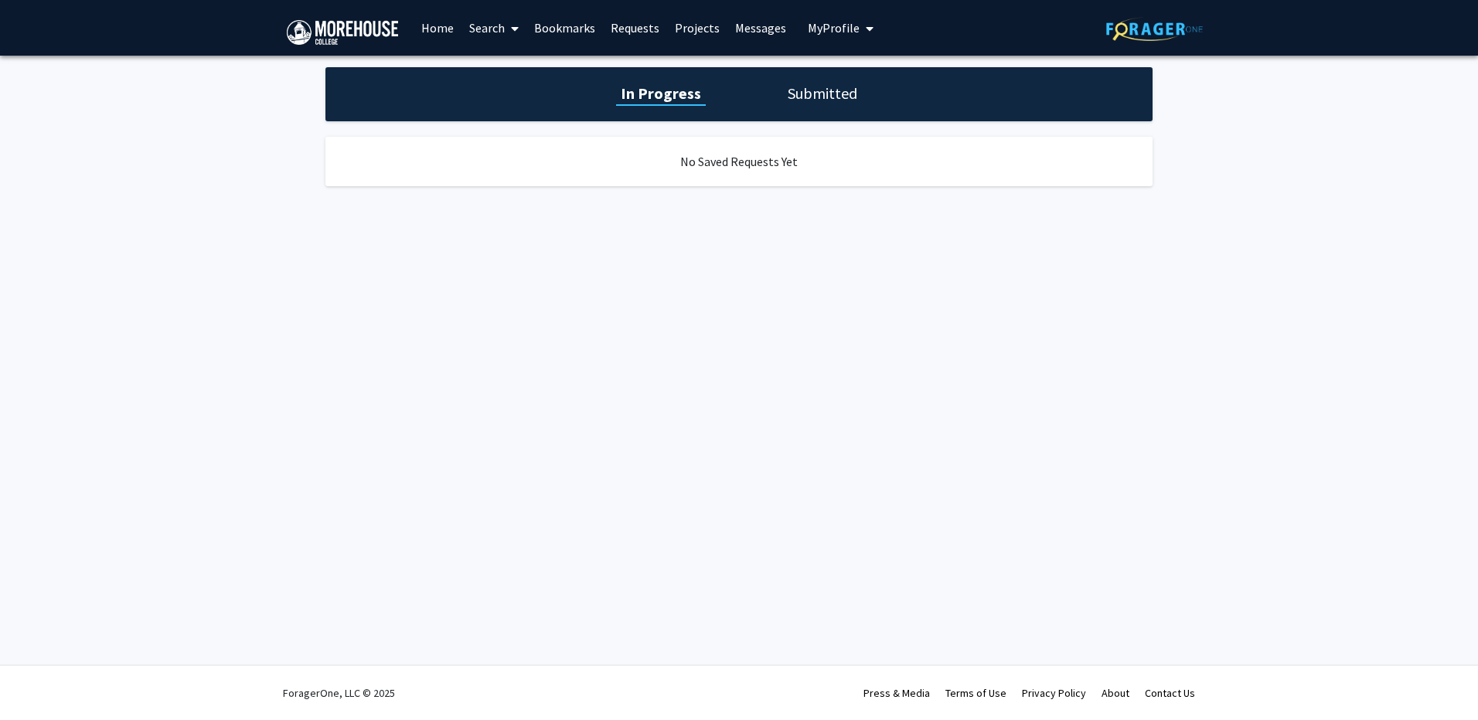 This screenshot has width=1478, height=720. I want to click on h1: In Progress, so click(661, 94).